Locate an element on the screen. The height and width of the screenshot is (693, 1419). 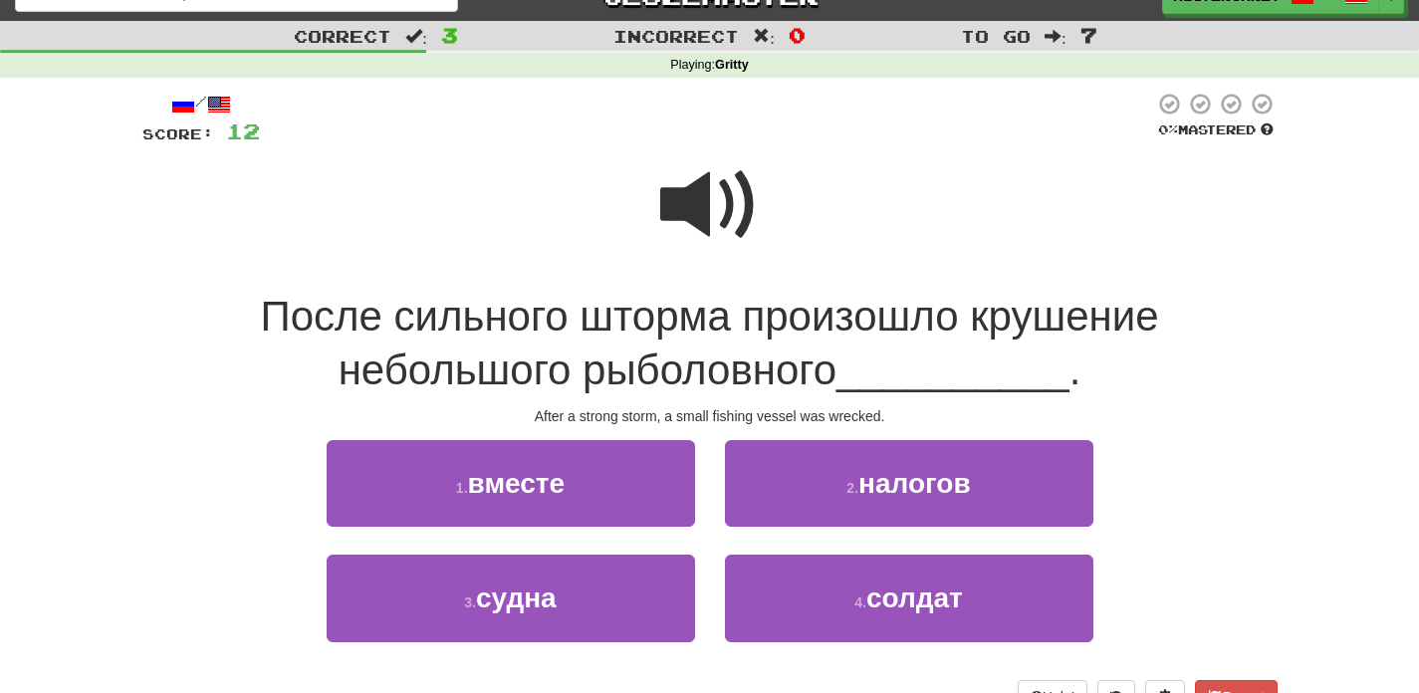
button: 3.судна is located at coordinates (511, 598).